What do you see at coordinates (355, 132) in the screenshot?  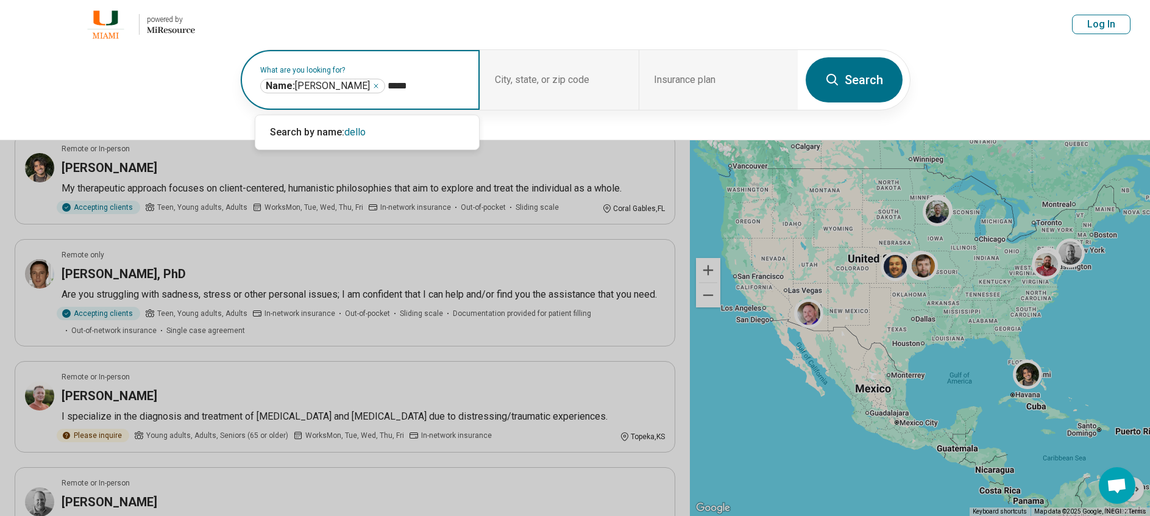 I see `span: dello` at bounding box center [355, 132].